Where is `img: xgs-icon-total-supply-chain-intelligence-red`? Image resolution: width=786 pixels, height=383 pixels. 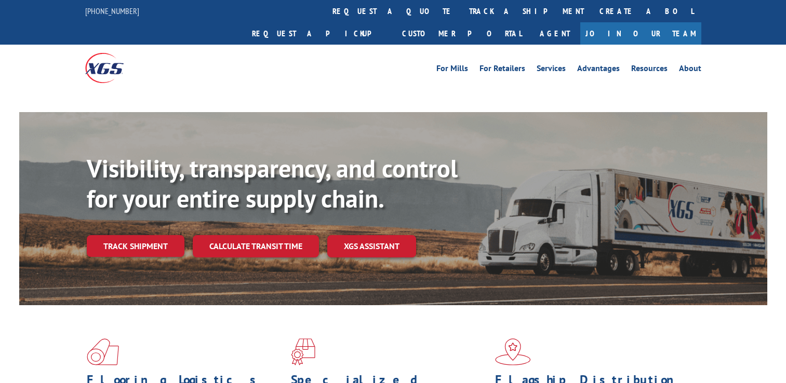
img: xgs-icon-total-supply-chain-intelligence-red is located at coordinates (103, 352).